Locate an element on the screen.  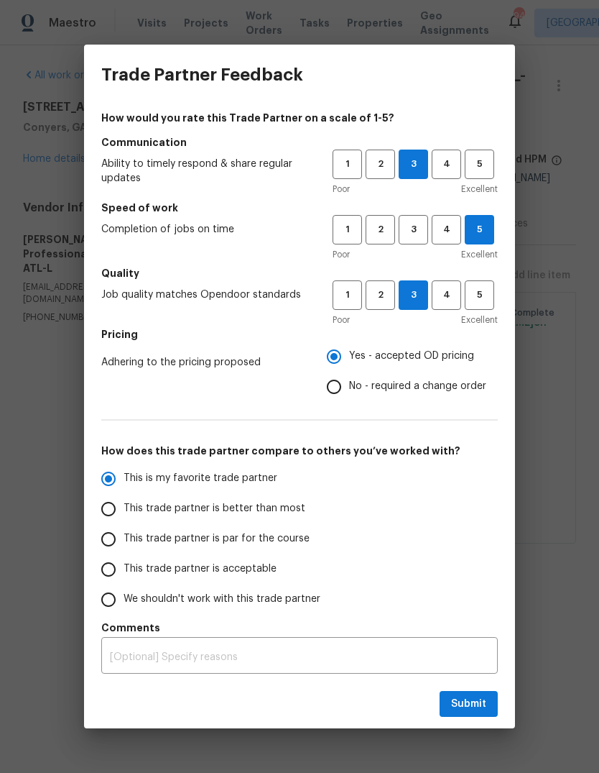
span: Submit is located at coordinates (469, 704).